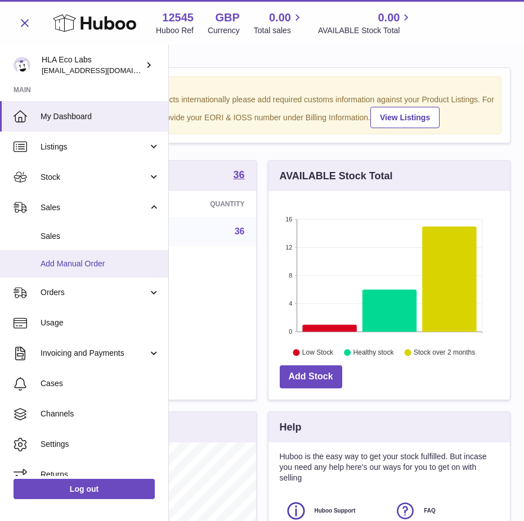 This screenshot has height=521, width=524. Describe the element at coordinates (444, 353) in the screenshot. I see `text: Stock over 2 months` at that location.